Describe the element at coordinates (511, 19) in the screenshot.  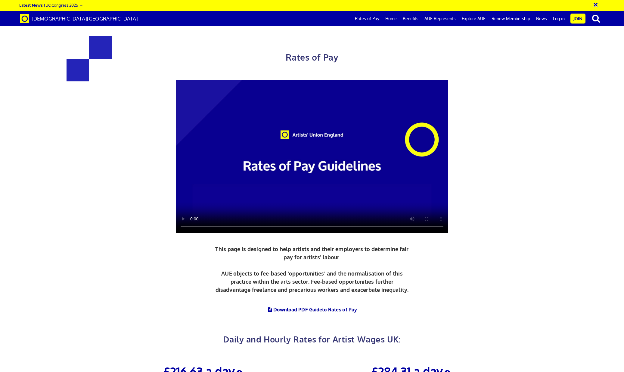
I see `a: Renew Membership` at that location.